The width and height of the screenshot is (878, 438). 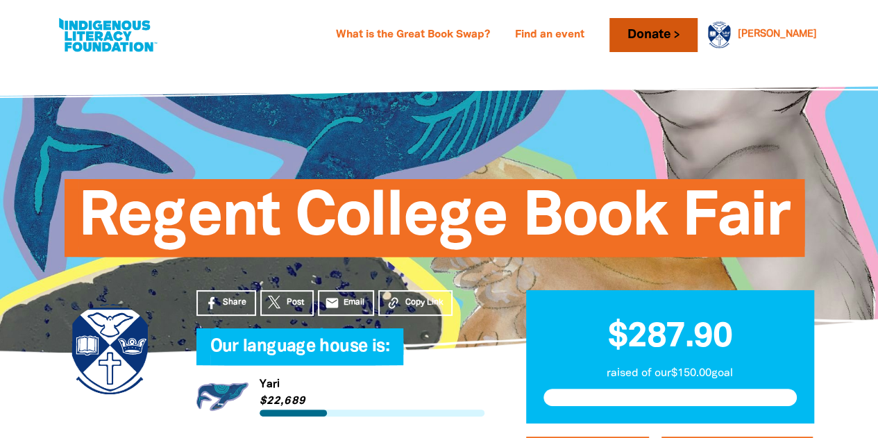 What do you see at coordinates (340, 355) in the screenshot?
I see `h6: My Team` at bounding box center [340, 355].